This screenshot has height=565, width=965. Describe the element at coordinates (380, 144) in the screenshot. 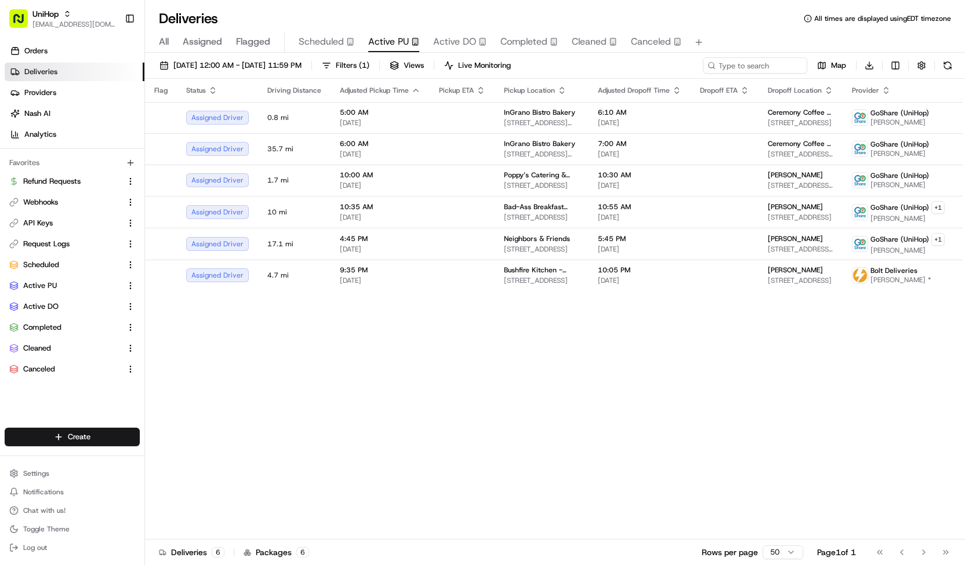

I see `span: 6:00 AM` at that location.